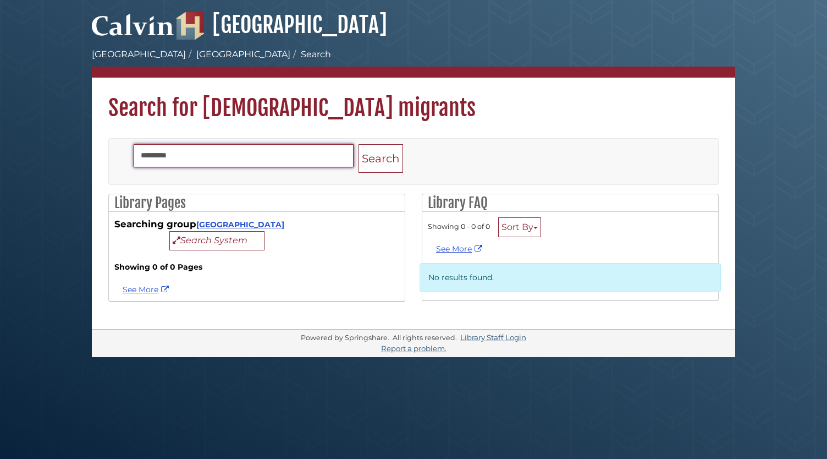 The image size is (827, 459). Describe the element at coordinates (459, 226) in the screenshot. I see `span: Showing 0 - 0 of 0` at that location.